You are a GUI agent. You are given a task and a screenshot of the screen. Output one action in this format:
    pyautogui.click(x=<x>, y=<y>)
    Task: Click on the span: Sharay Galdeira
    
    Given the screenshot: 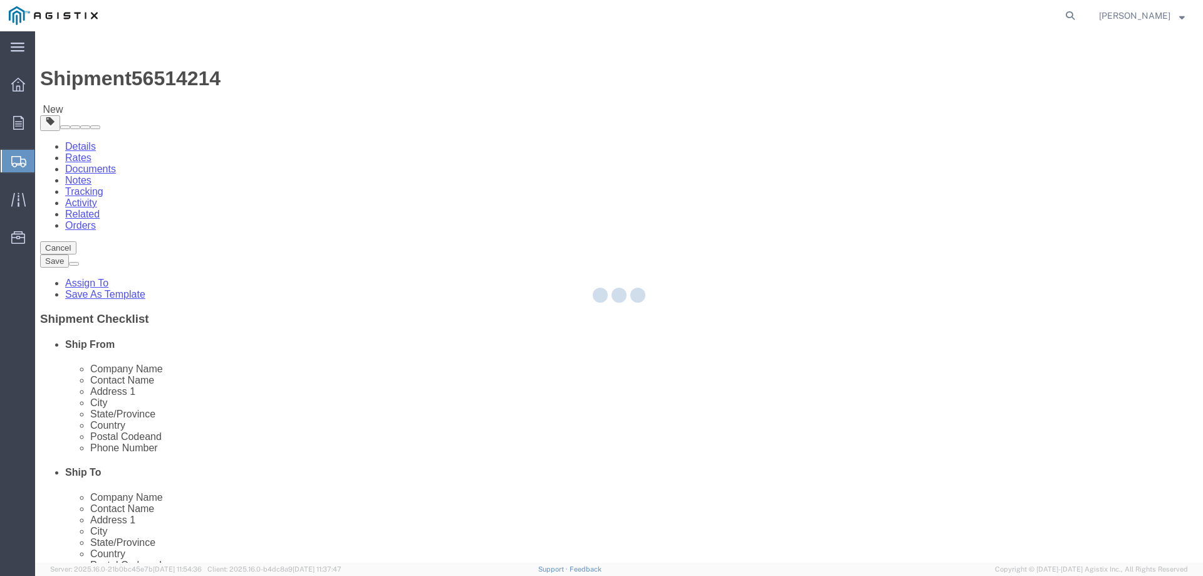 What is the action you would take?
    pyautogui.click(x=1135, y=16)
    